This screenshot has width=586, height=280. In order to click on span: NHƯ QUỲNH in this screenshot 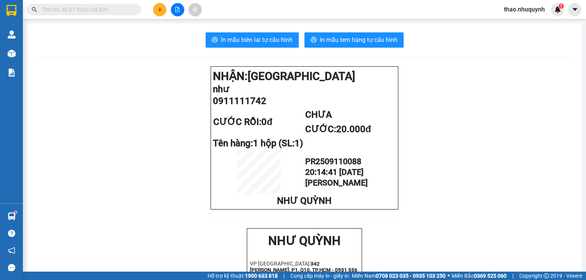, I will do `click(304, 201)`.